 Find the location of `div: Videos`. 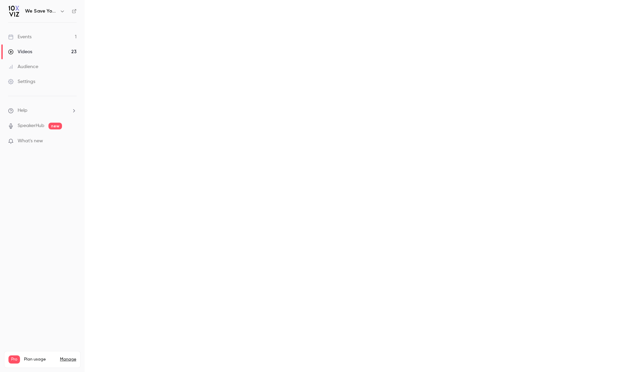

div: Videos is located at coordinates (20, 52).